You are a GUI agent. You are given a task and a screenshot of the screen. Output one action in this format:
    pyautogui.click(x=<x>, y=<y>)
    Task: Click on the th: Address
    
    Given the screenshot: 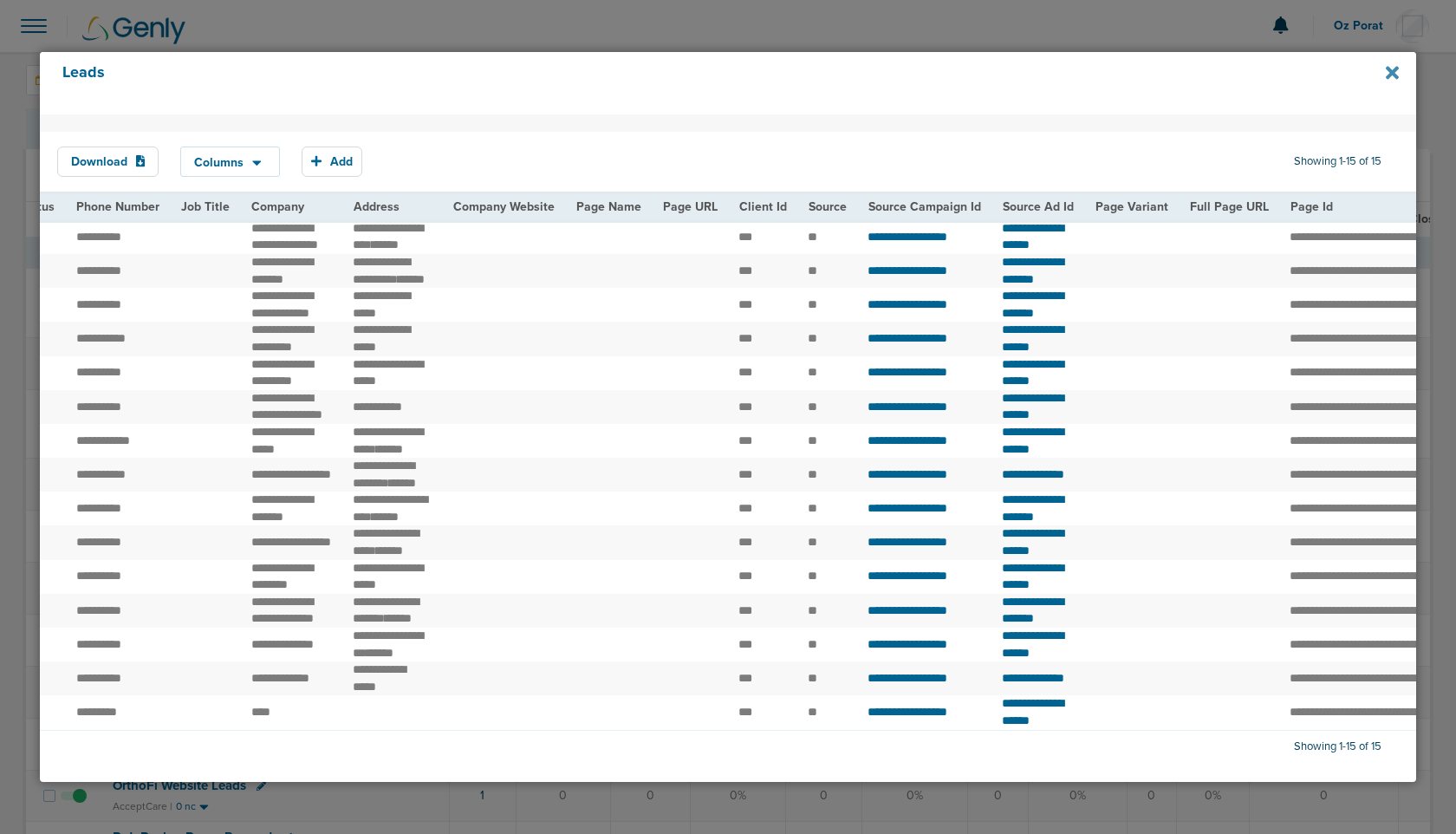 What is the action you would take?
    pyautogui.click(x=392, y=206)
    